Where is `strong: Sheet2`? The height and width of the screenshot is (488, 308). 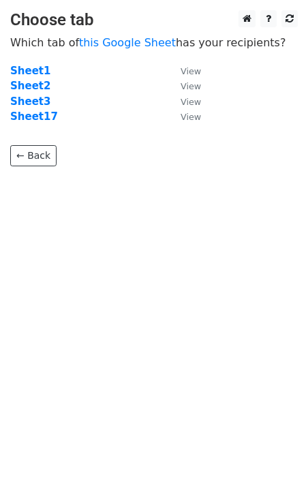 strong: Sheet2 is located at coordinates (30, 86).